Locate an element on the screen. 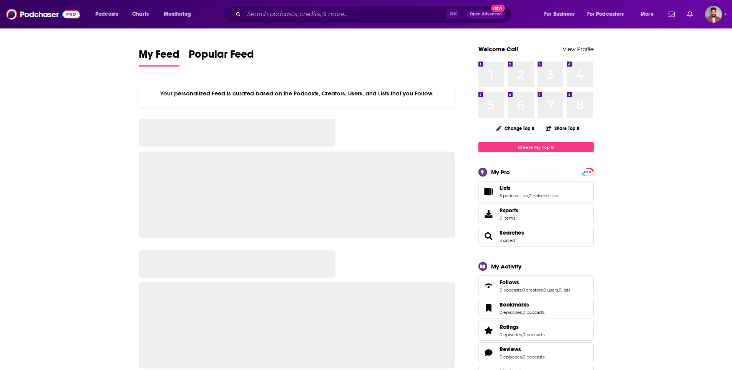 The image size is (732, 370). img: Podchaser - Follow, Share and Rate Podcasts is located at coordinates (43, 14).